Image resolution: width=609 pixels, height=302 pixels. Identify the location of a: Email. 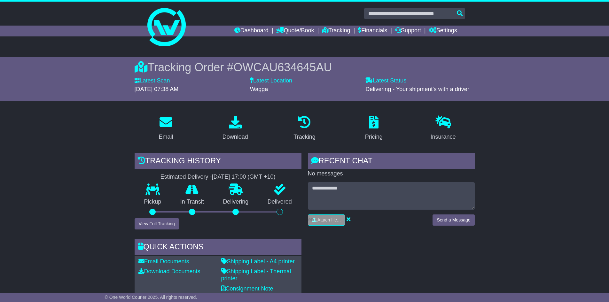
(166, 129).